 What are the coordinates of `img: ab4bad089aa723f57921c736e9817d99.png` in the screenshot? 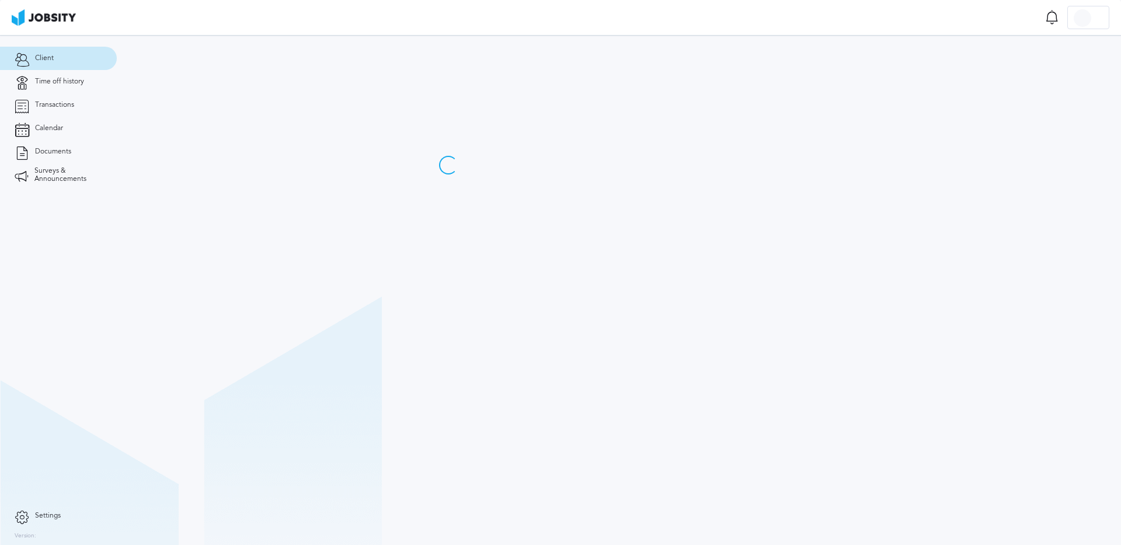 It's located at (44, 18).